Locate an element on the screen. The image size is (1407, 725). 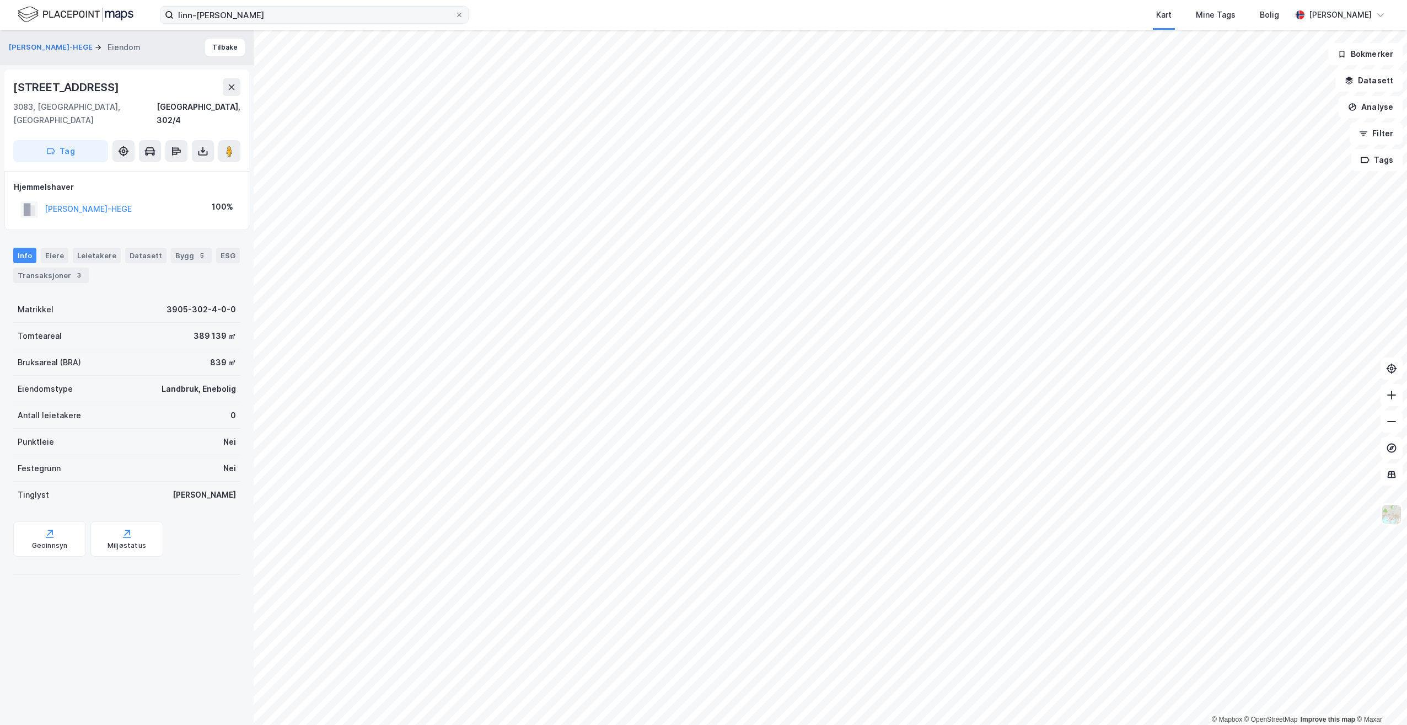
button: Tags is located at coordinates (1377, 160).